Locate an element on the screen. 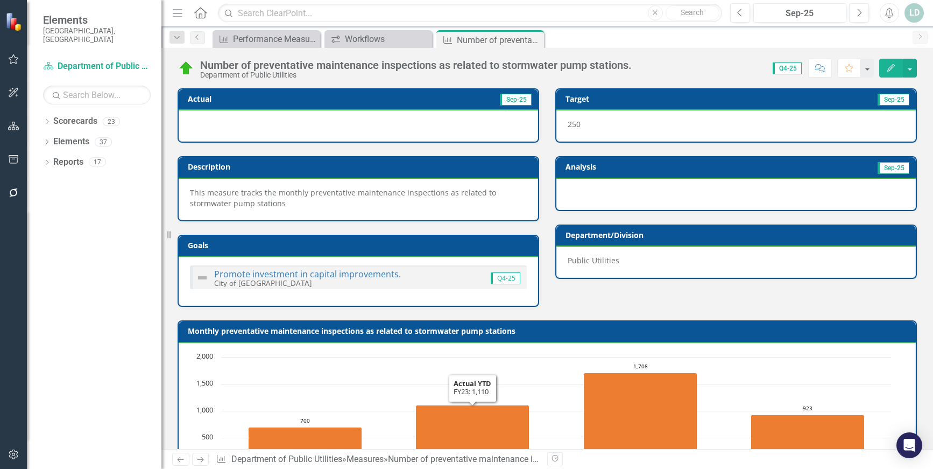 The width and height of the screenshot is (933, 469). text: 1,708 is located at coordinates (640, 366).